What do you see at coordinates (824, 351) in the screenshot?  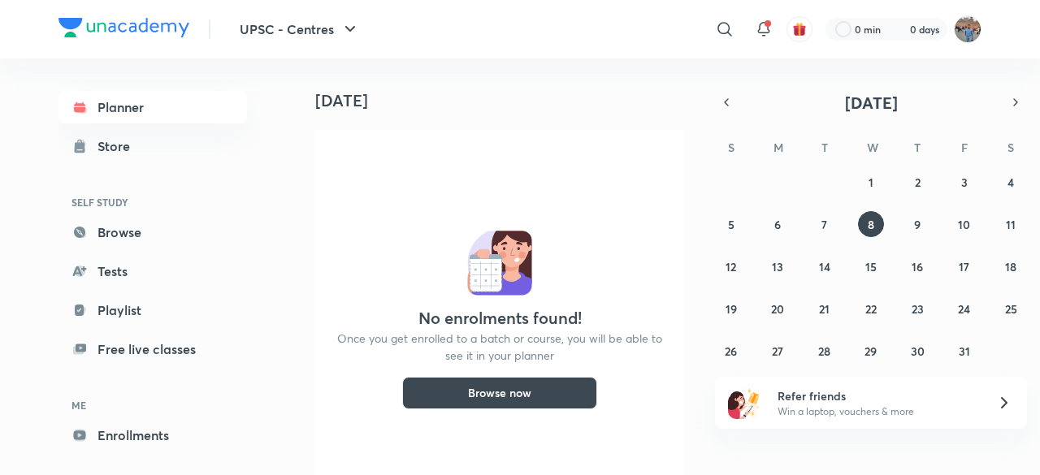 I see `abbr: October 28, 2025` at bounding box center [824, 351].